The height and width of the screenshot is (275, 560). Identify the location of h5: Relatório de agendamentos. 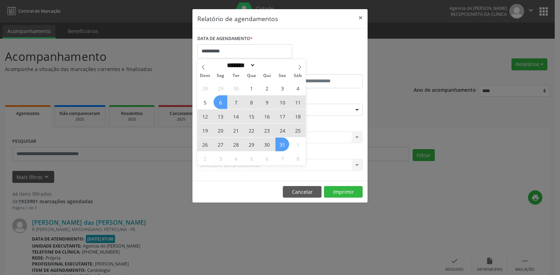
(238, 19).